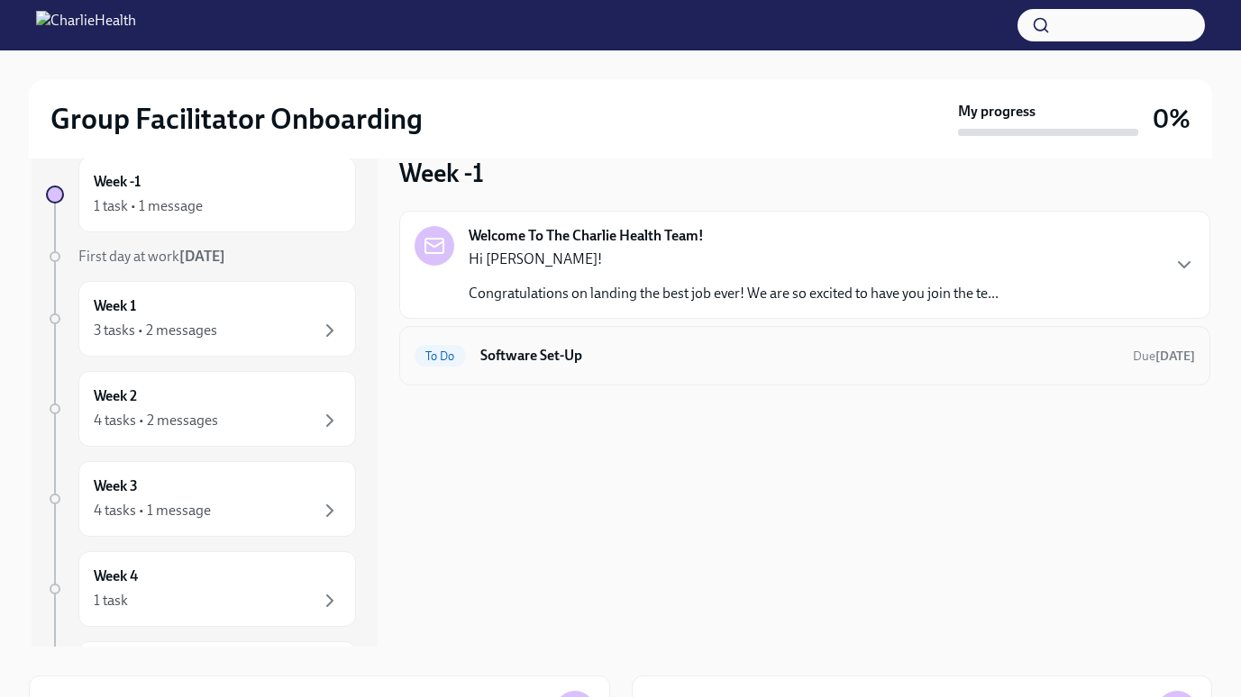  What do you see at coordinates (115, 486) in the screenshot?
I see `h6: Week 3` at bounding box center [115, 486].